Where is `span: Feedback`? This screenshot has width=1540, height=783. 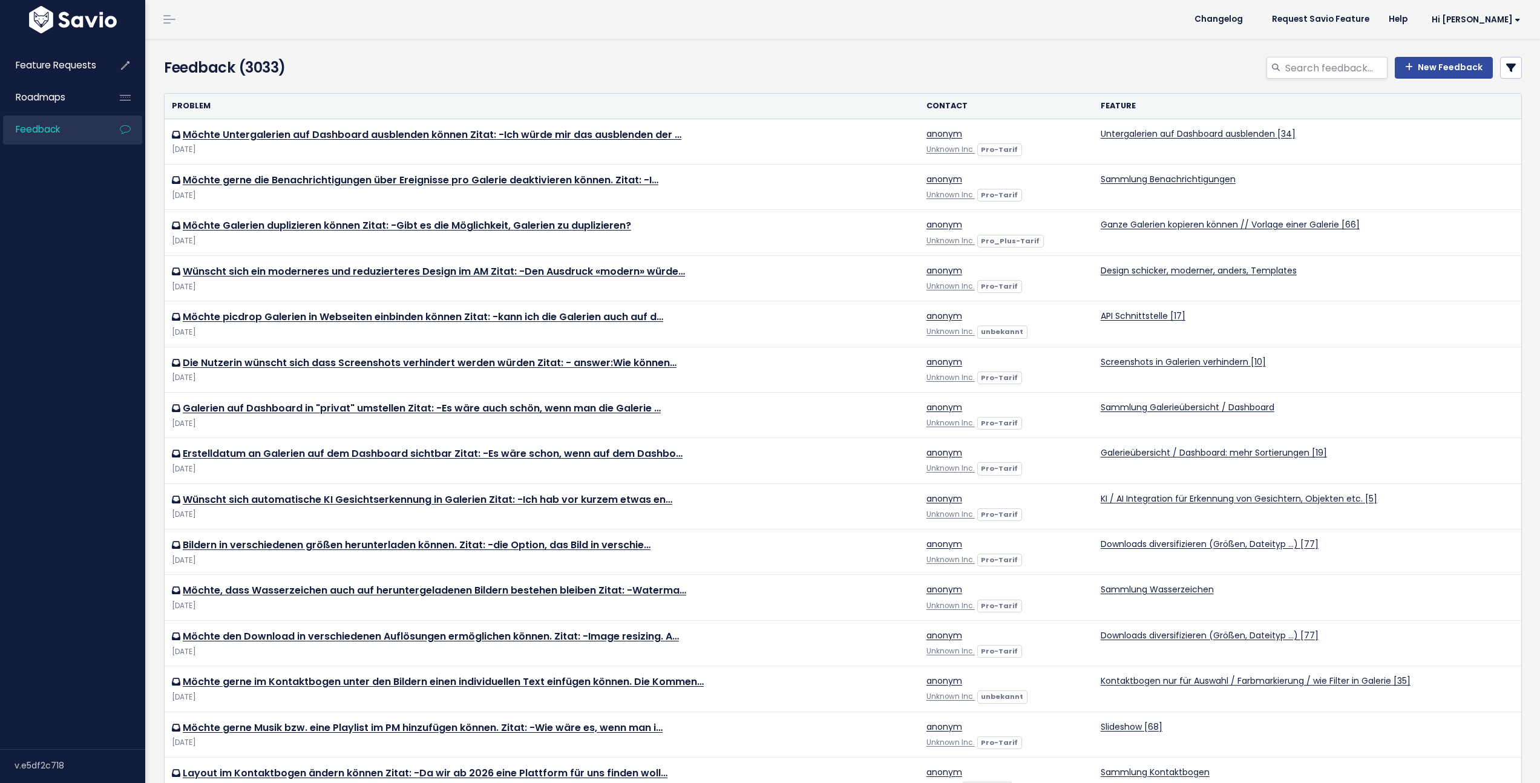 span: Feedback is located at coordinates (38, 129).